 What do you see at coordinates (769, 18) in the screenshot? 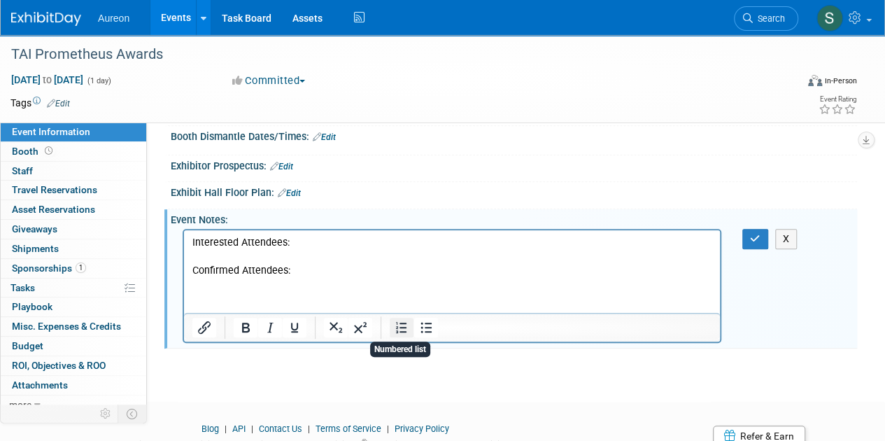
I see `span: Search` at bounding box center [769, 18].